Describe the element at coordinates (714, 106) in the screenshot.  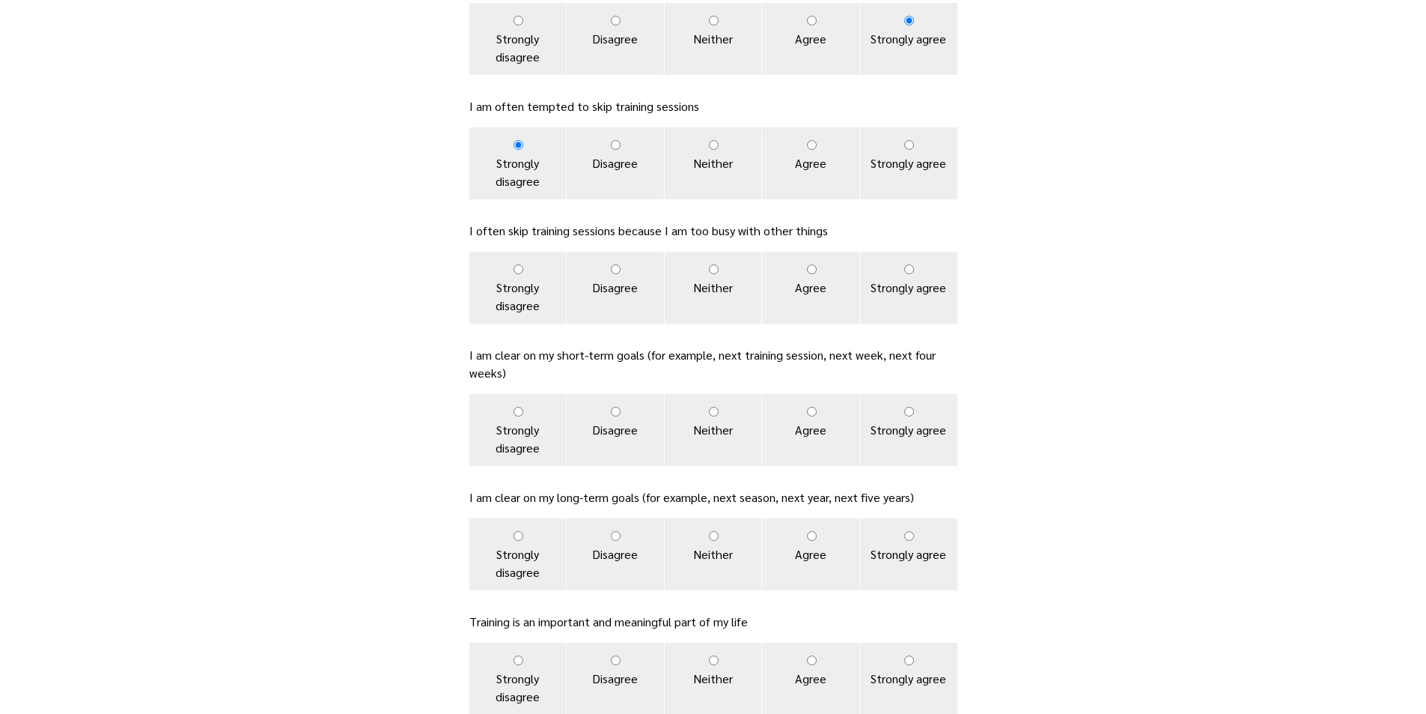
I see `p: I am often tempted to skip training sessions` at that location.